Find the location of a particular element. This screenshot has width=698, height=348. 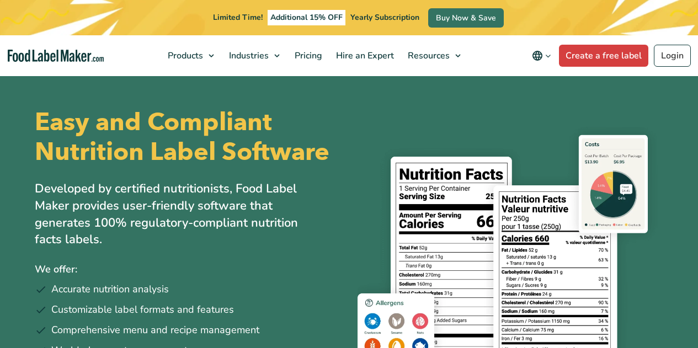

a: Hire an Expert is located at coordinates (363, 56).